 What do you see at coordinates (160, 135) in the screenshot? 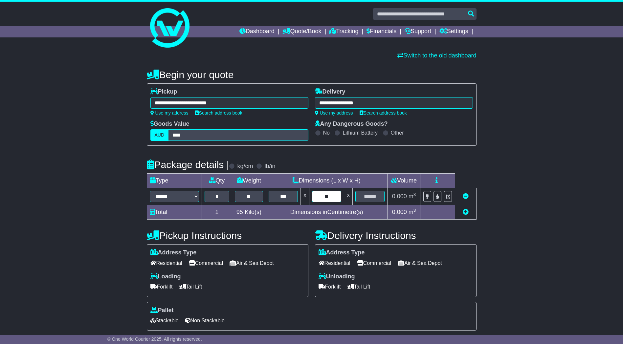
I see `label: AUD` at bounding box center [160, 135].